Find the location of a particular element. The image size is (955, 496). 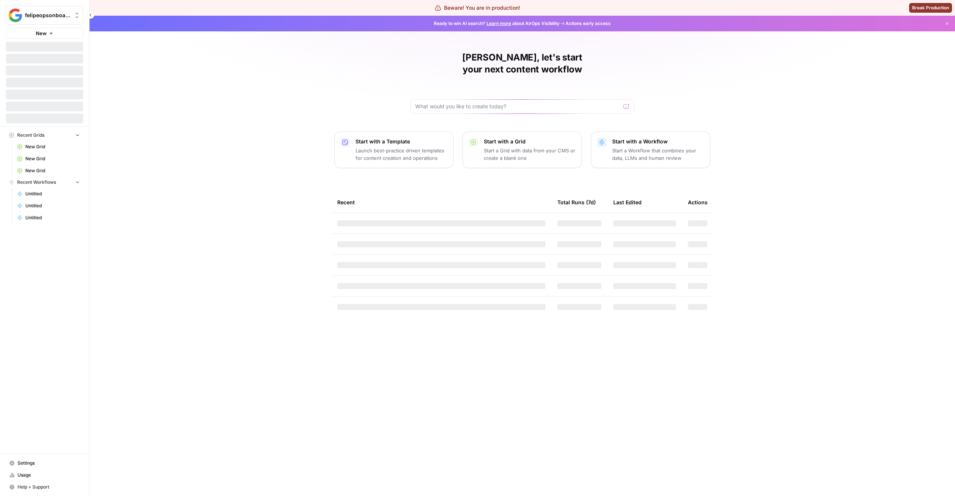

div: Actions is located at coordinates (698, 202).